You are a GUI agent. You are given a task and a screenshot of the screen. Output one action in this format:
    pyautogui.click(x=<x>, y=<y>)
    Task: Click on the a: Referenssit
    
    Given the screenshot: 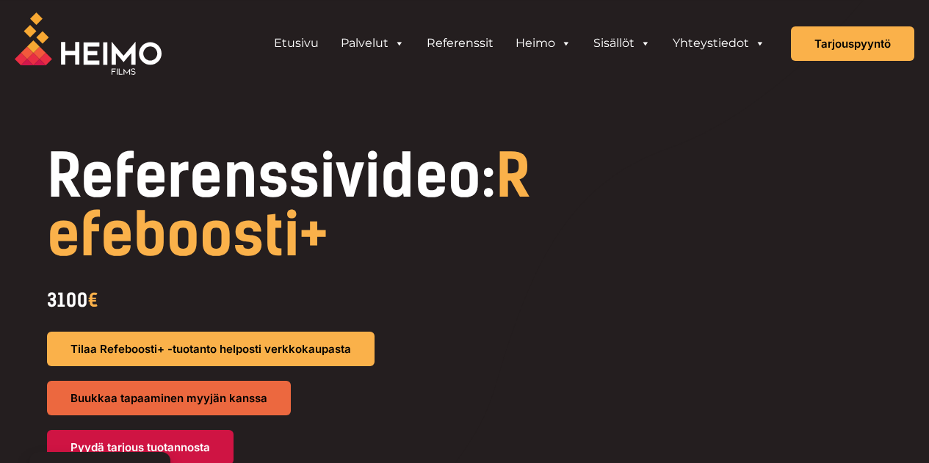 What is the action you would take?
    pyautogui.click(x=460, y=43)
    